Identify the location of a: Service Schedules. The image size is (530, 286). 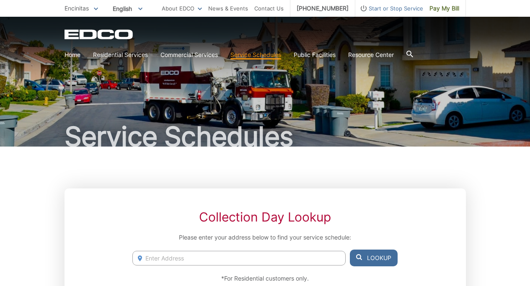
(255, 55).